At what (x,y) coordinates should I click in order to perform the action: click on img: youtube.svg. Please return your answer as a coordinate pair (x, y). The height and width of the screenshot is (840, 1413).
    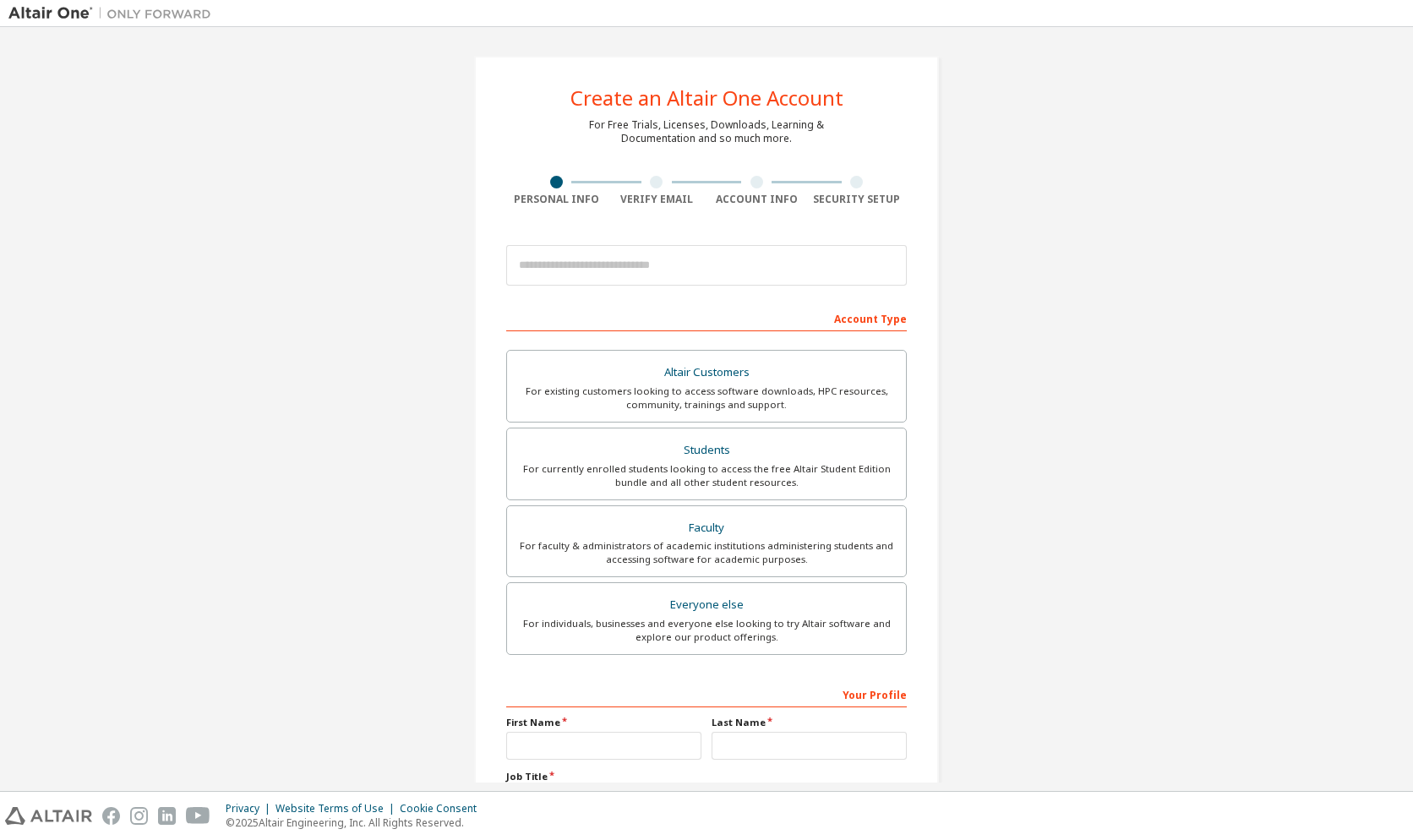
    Looking at the image, I should click on (198, 816).